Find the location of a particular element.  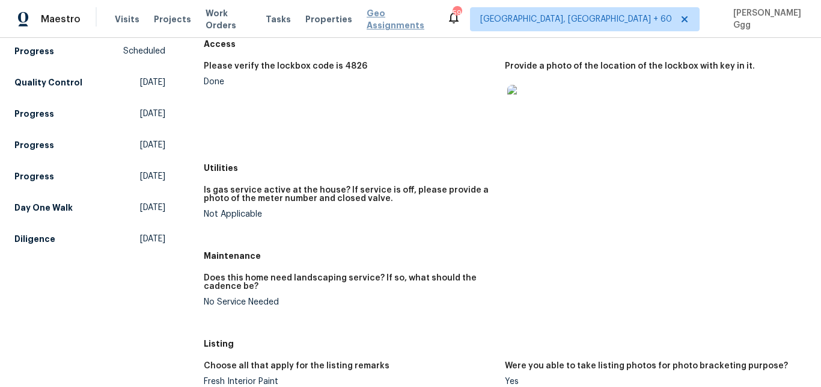

h5: Maintenance is located at coordinates (505, 256).